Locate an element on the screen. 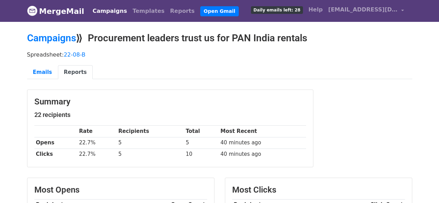 The width and height of the screenshot is (439, 203). a: Open Gmail is located at coordinates (219, 11).